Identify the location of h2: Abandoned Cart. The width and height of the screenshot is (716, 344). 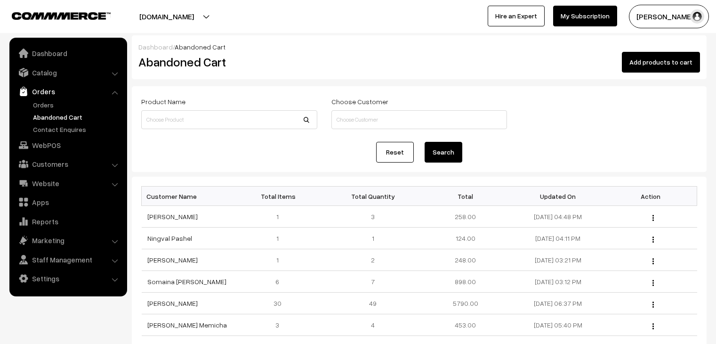
(227, 62).